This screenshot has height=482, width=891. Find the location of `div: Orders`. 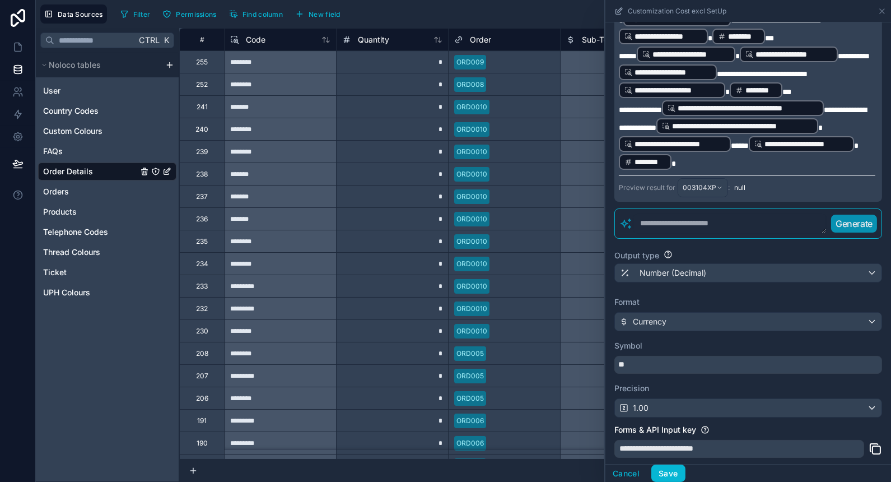

div: Orders is located at coordinates (107, 192).